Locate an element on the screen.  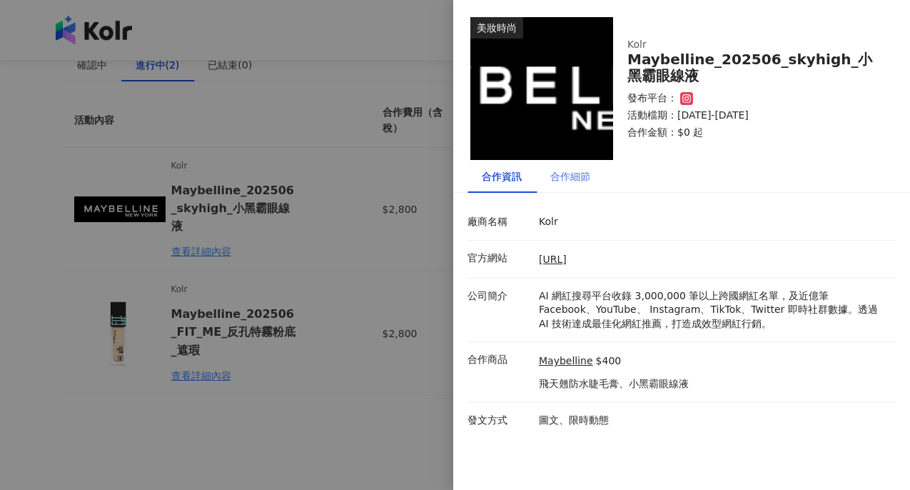
a: Maybelline is located at coordinates (566, 361).